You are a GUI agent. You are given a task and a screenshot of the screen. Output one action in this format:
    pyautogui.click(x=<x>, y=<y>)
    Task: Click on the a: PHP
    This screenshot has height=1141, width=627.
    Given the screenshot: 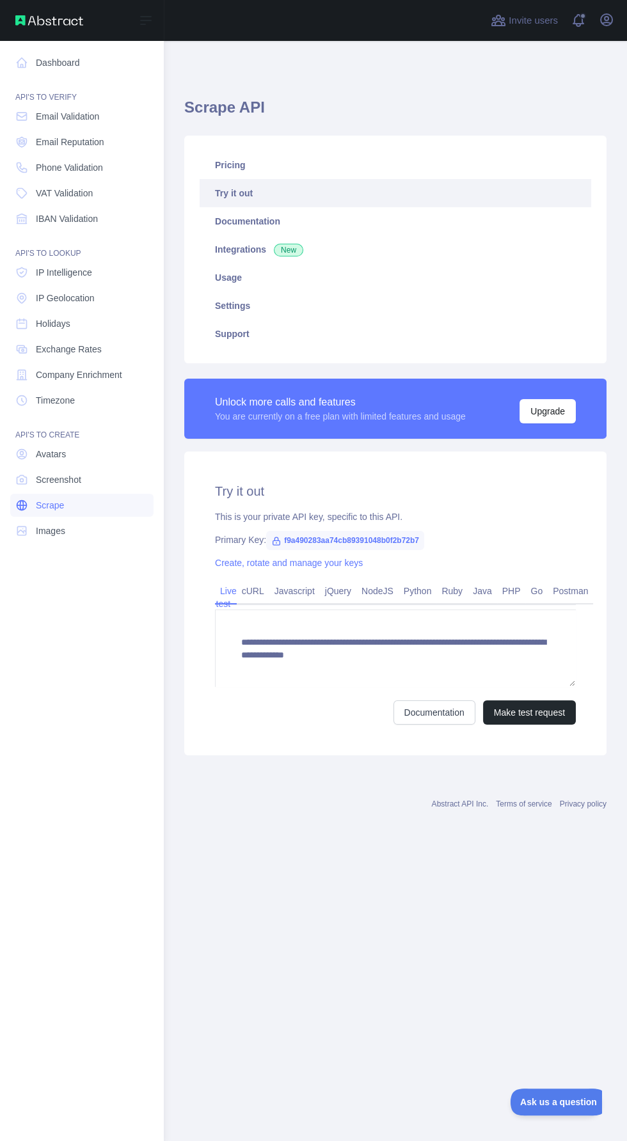 What is the action you would take?
    pyautogui.click(x=511, y=591)
    